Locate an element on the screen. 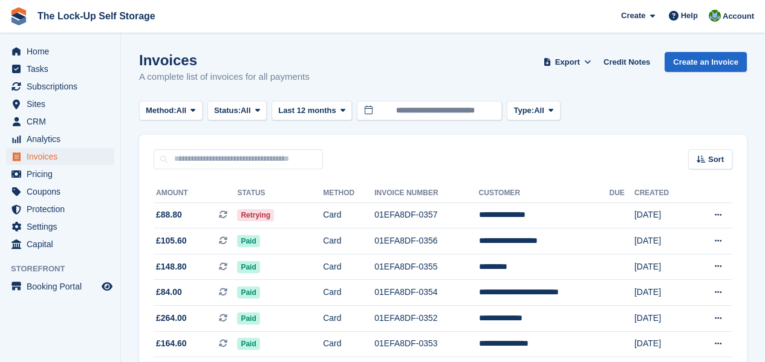 Image resolution: width=765 pixels, height=362 pixels. button: Export is located at coordinates (567, 62).